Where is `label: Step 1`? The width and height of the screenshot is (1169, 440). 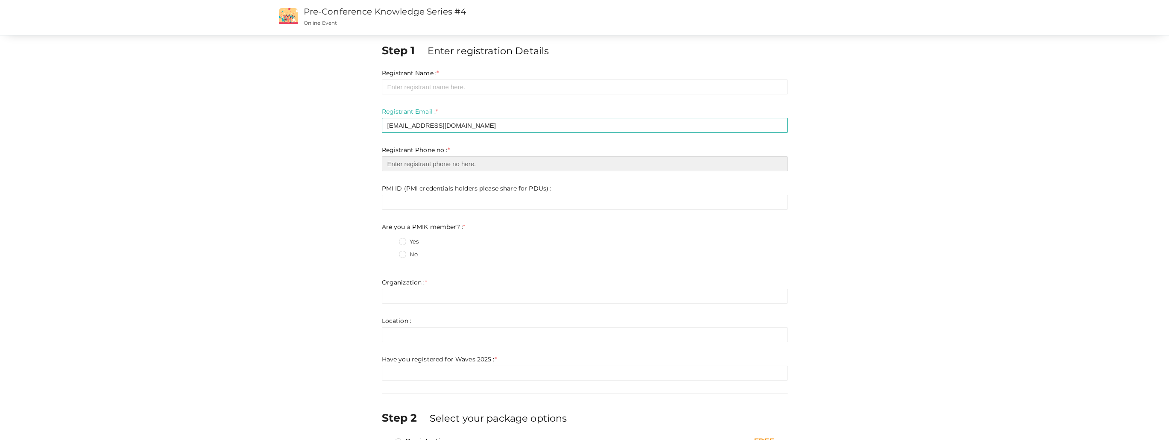
label: Step 1 is located at coordinates (403, 50).